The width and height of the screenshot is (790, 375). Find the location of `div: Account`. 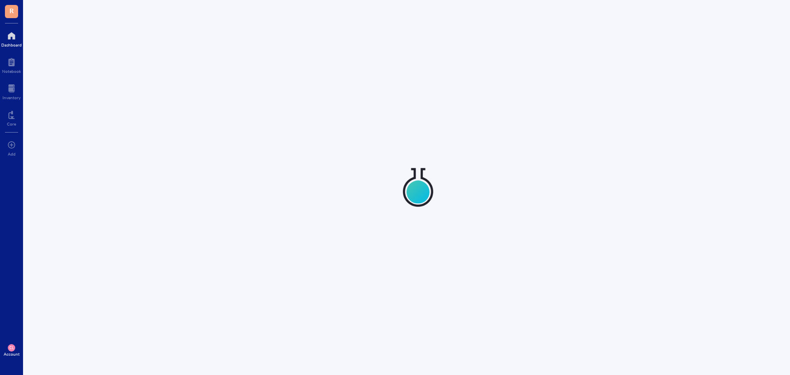

div: Account is located at coordinates (12, 354).